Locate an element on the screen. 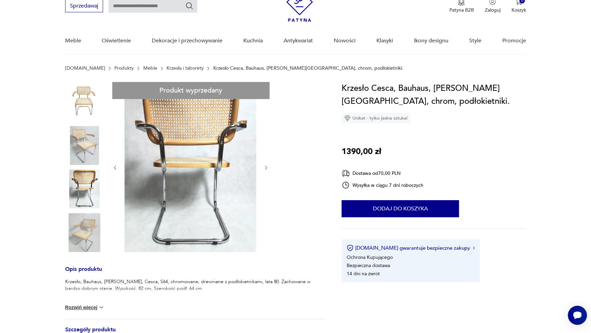 The image size is (591, 333). button: Szukaj is located at coordinates (189, 6).